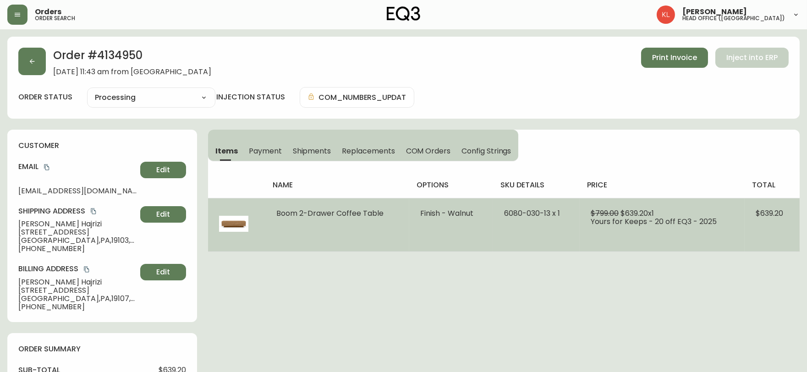 Image resolution: width=807 pixels, height=372 pixels. I want to click on span: Config Strings, so click(486, 151).